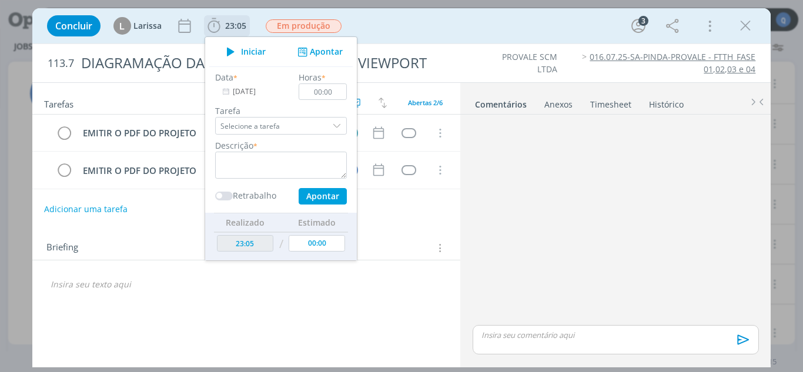 This screenshot has height=372, width=803. What do you see at coordinates (227, 26) in the screenshot?
I see `button: 23:05` at bounding box center [227, 26].